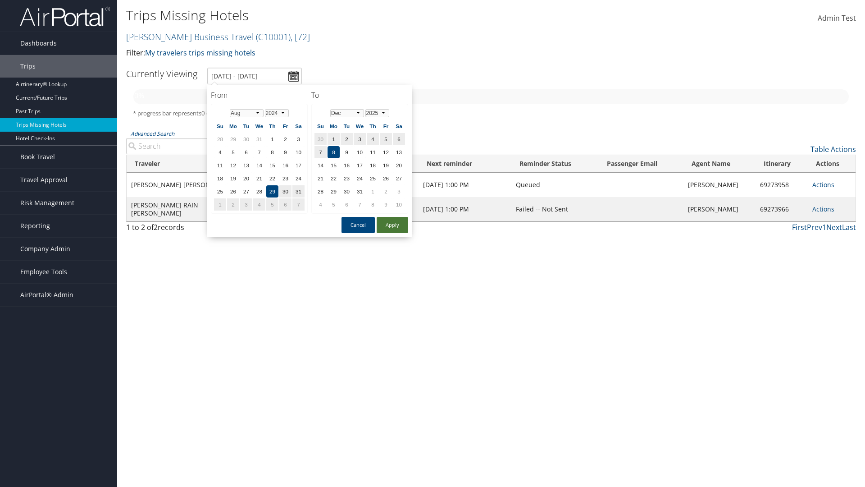 Image resolution: width=865 pixels, height=487 pixels. Describe the element at coordinates (373, 165) in the screenshot. I see `td: 18` at that location.